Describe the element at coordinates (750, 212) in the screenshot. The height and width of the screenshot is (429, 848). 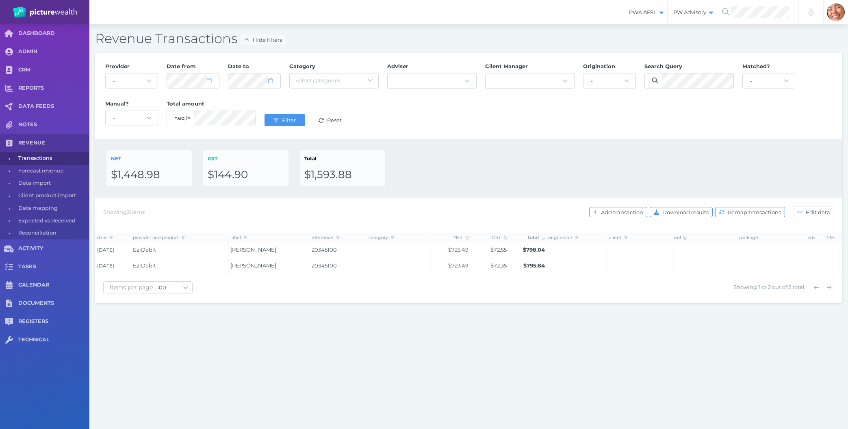
I see `button: Remap transactions` at that location.